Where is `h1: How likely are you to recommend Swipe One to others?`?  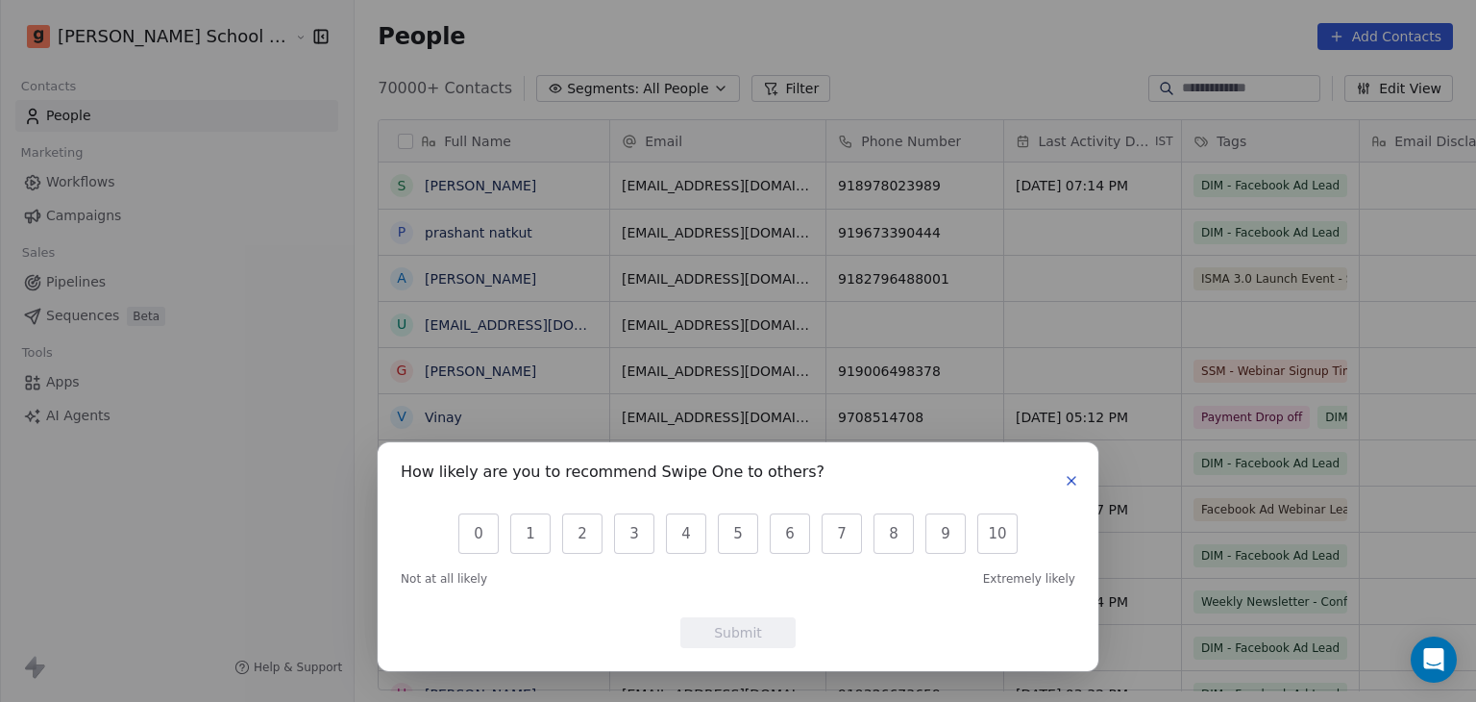 h1: How likely are you to recommend Swipe One to others? is located at coordinates (612, 475).